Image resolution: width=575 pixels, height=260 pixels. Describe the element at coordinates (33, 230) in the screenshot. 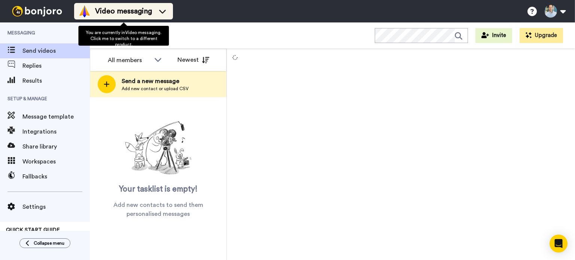

I see `span: QUICK START GUIDE` at that location.